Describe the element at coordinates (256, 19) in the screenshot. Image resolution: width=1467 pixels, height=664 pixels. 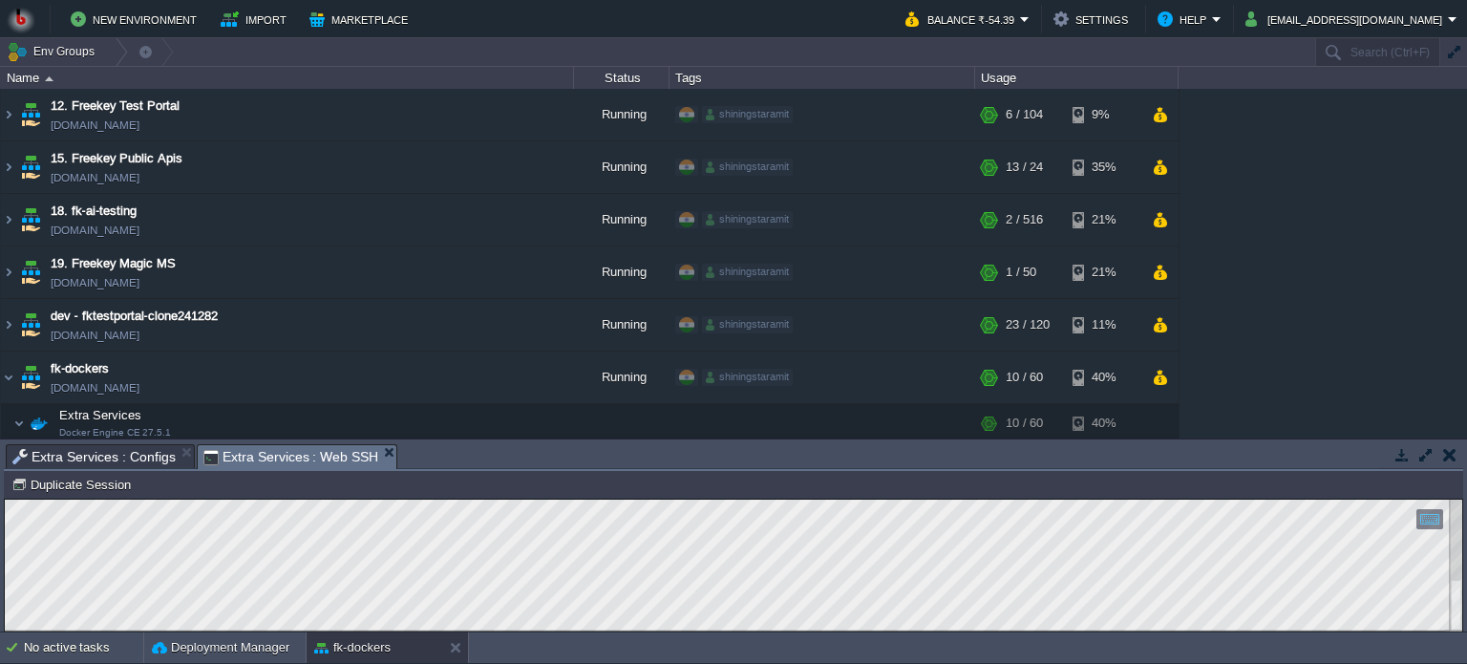
I see `button: Import` at that location.